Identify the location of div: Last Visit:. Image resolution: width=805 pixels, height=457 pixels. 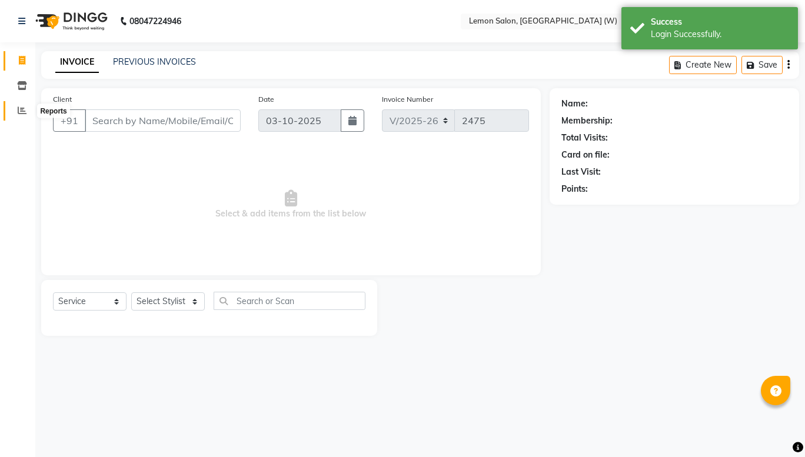
(581, 172).